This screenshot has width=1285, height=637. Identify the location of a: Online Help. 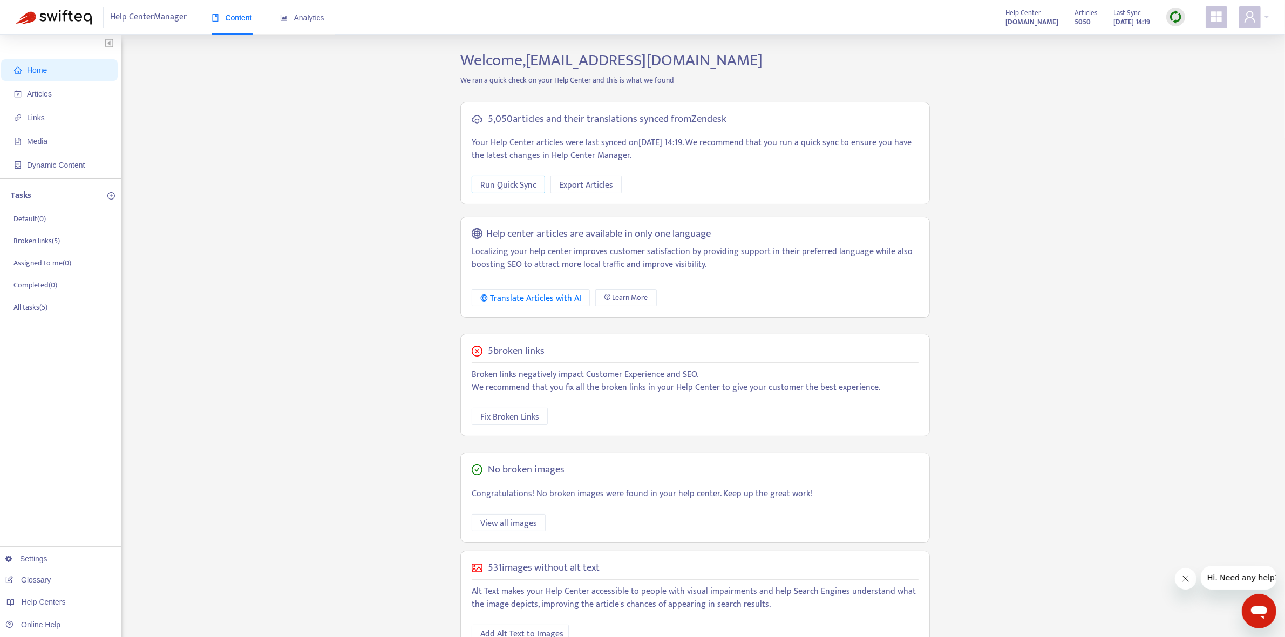
(33, 625).